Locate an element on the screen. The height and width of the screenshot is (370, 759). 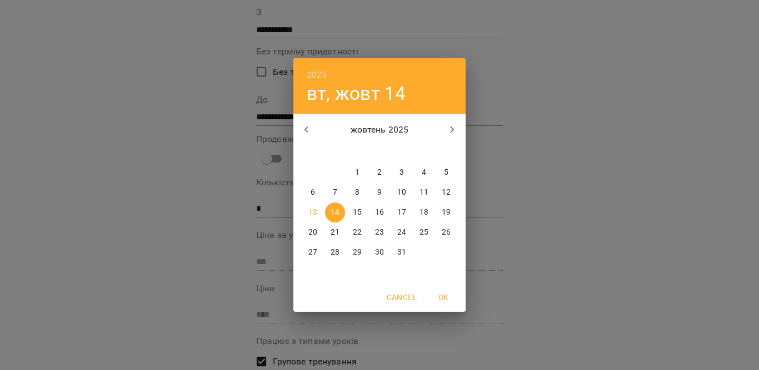
button: 23 is located at coordinates (379, 233).